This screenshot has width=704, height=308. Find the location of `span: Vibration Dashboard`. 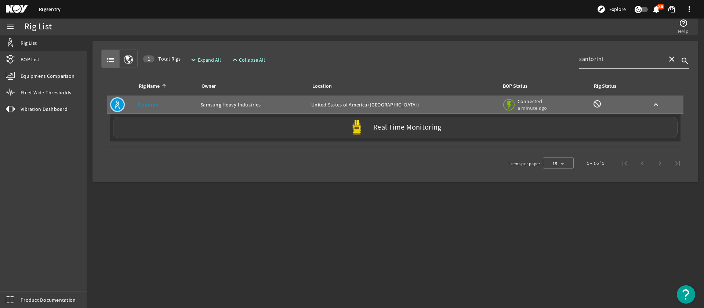

span: Vibration Dashboard is located at coordinates (44, 109).